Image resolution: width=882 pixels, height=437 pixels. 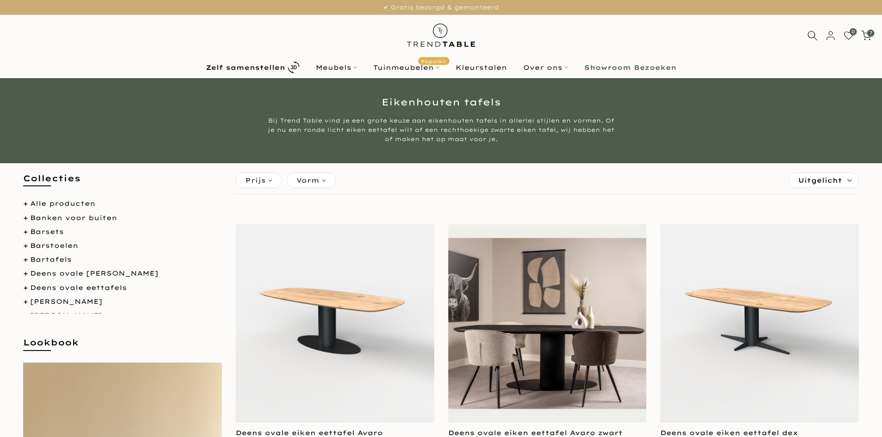 I want to click on span: Vorm, so click(x=308, y=181).